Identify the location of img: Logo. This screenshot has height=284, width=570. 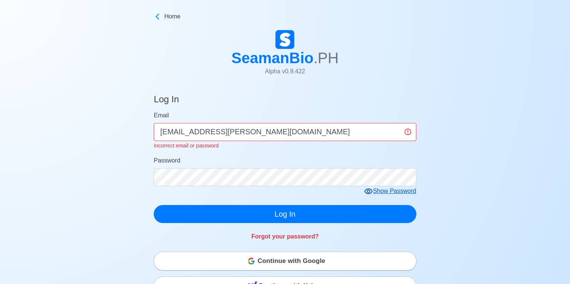
(285, 40).